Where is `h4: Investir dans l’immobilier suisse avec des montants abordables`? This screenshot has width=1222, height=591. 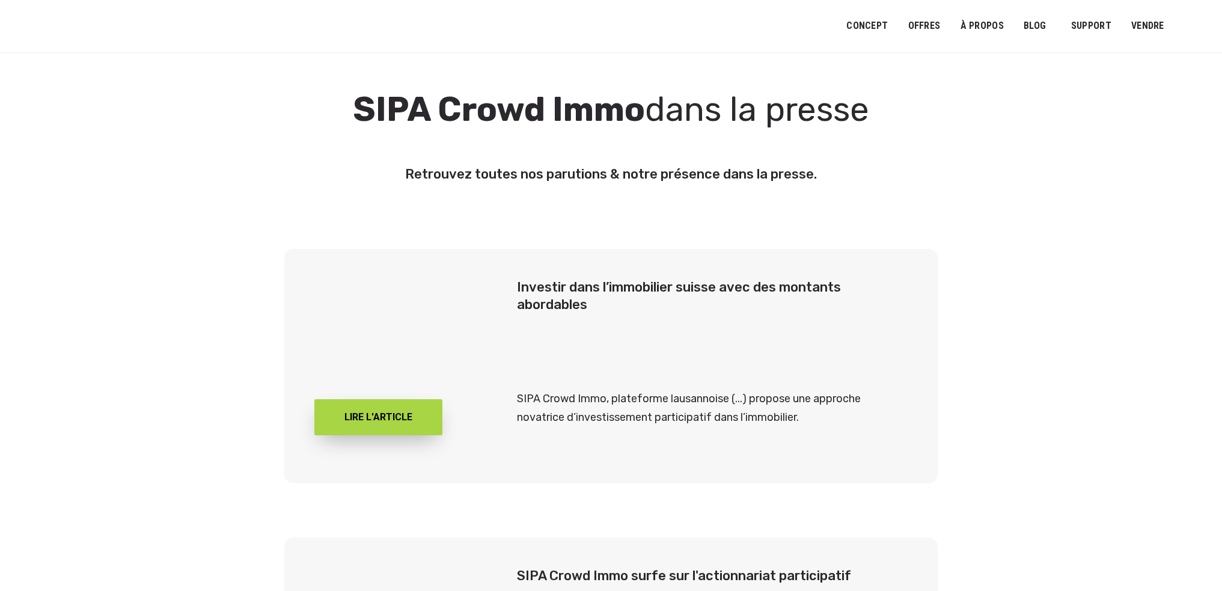 h4: Investir dans l’immobilier suisse avec des montants abordables is located at coordinates (712, 296).